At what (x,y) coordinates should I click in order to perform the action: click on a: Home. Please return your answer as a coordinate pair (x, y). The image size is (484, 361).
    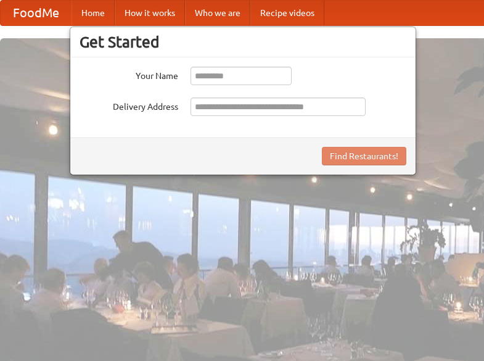
    Looking at the image, I should click on (93, 13).